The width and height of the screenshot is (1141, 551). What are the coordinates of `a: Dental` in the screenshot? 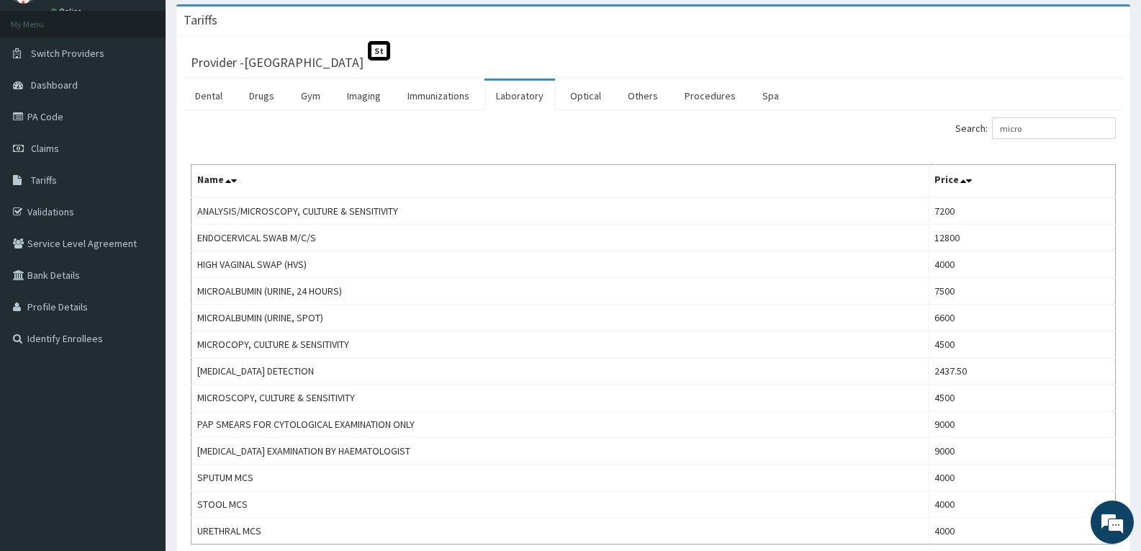 It's located at (209, 96).